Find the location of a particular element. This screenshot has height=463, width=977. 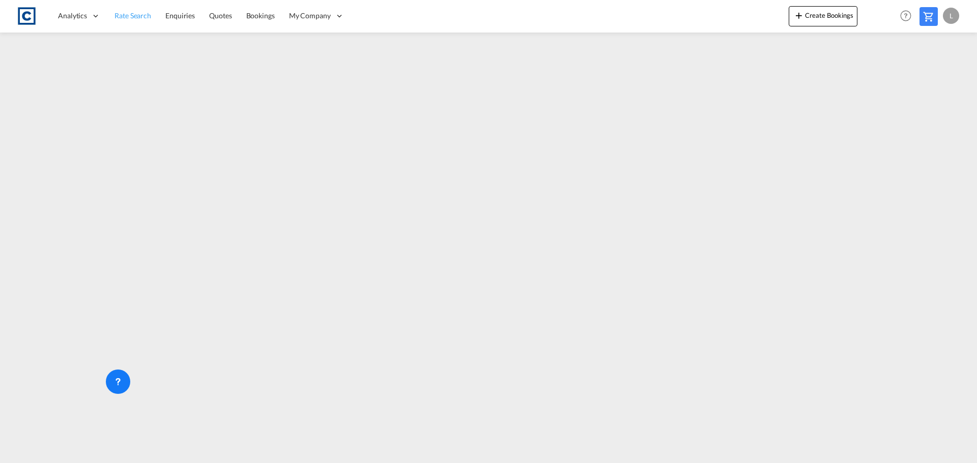

img: 1fdb9190129311efbfaf67cbb4249bed.jpeg is located at coordinates (26, 16).